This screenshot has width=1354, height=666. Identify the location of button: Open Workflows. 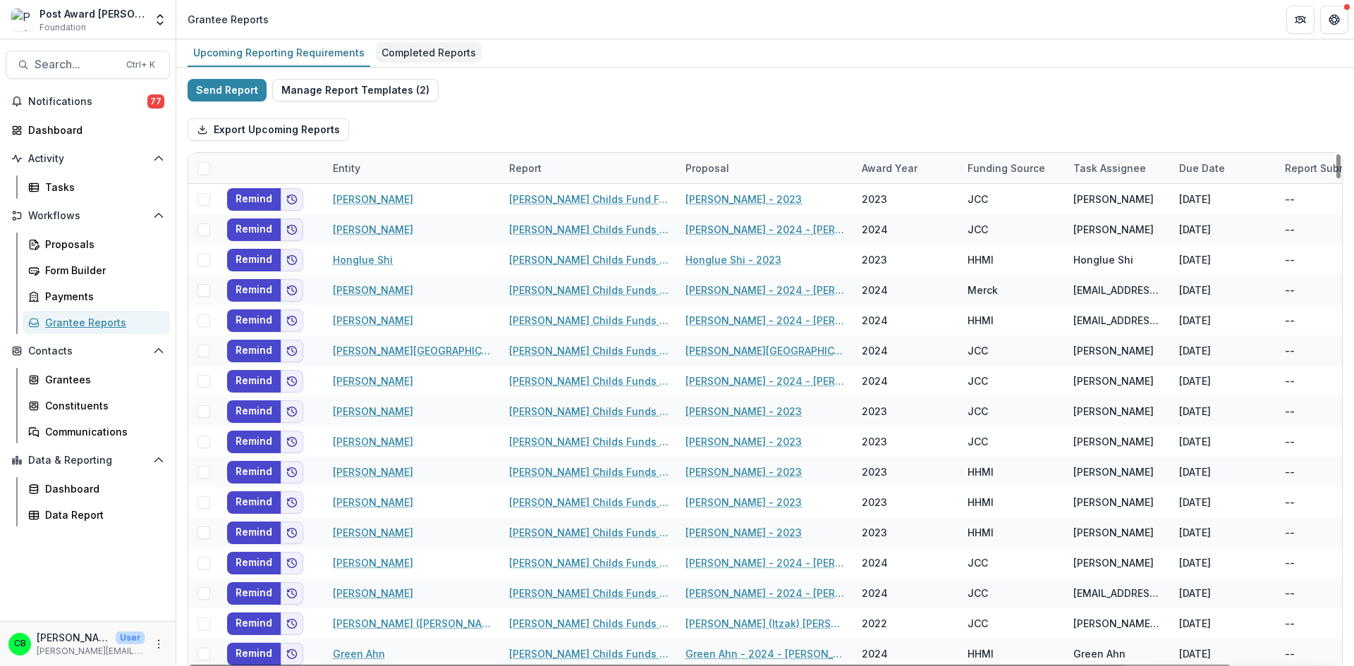
(87, 216).